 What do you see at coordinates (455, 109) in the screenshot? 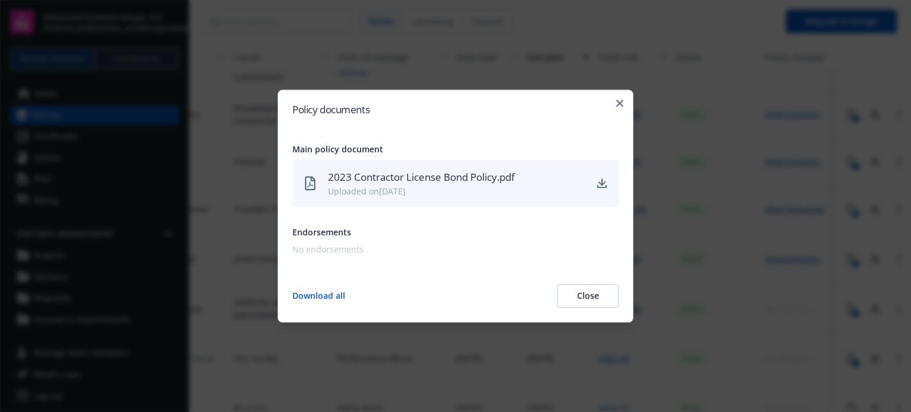
I see `h2: Policy documents` at bounding box center [455, 109].